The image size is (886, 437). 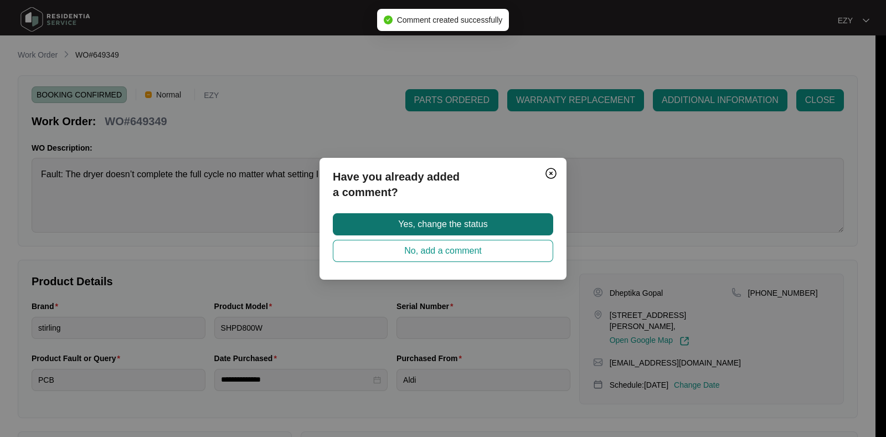 What do you see at coordinates (443, 224) in the screenshot?
I see `button: Yes, change the status` at bounding box center [443, 224].